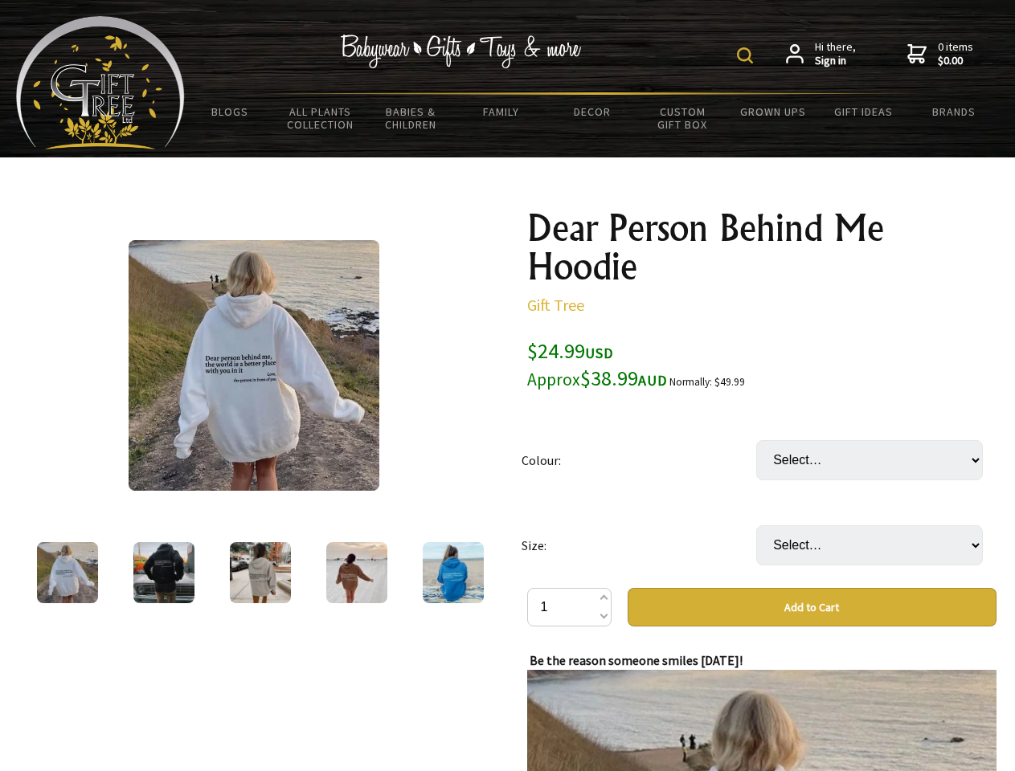 The width and height of the screenshot is (1015, 771). What do you see at coordinates (835, 61) in the screenshot?
I see `strong: Sign in` at bounding box center [835, 61].